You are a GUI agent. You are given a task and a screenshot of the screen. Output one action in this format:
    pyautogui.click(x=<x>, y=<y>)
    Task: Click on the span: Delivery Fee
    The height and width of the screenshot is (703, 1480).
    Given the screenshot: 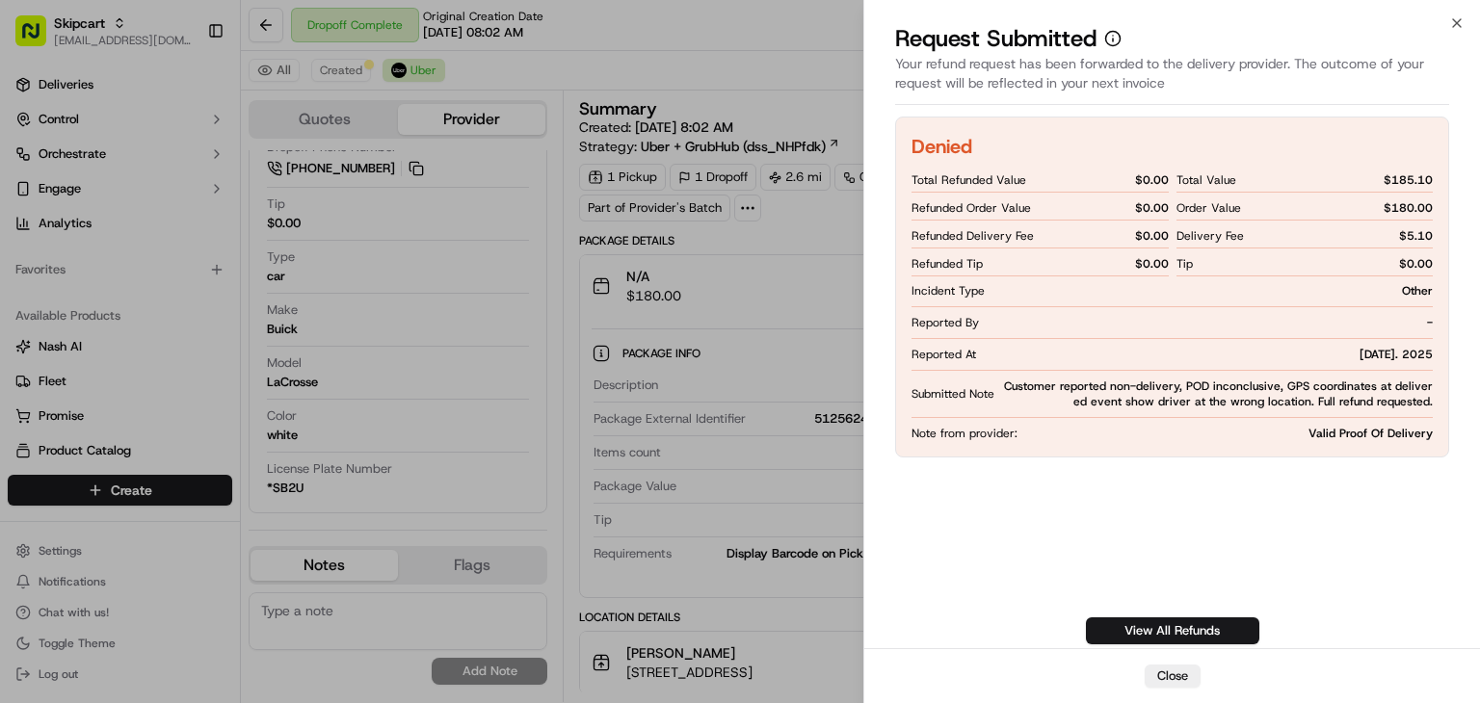 What is the action you would take?
    pyautogui.click(x=1210, y=236)
    